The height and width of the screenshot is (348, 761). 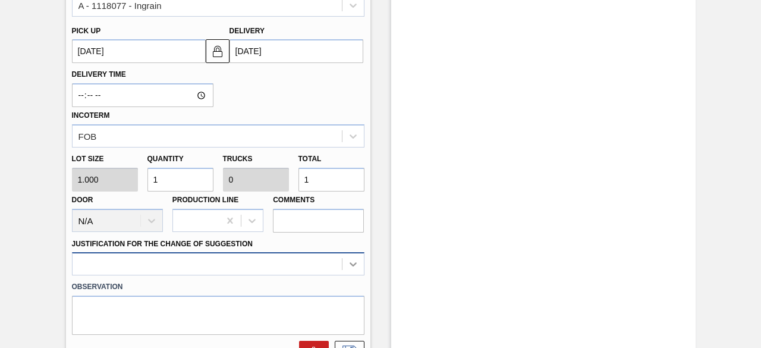 What do you see at coordinates (247, 31) in the screenshot?
I see `label: Delivery` at bounding box center [247, 31].